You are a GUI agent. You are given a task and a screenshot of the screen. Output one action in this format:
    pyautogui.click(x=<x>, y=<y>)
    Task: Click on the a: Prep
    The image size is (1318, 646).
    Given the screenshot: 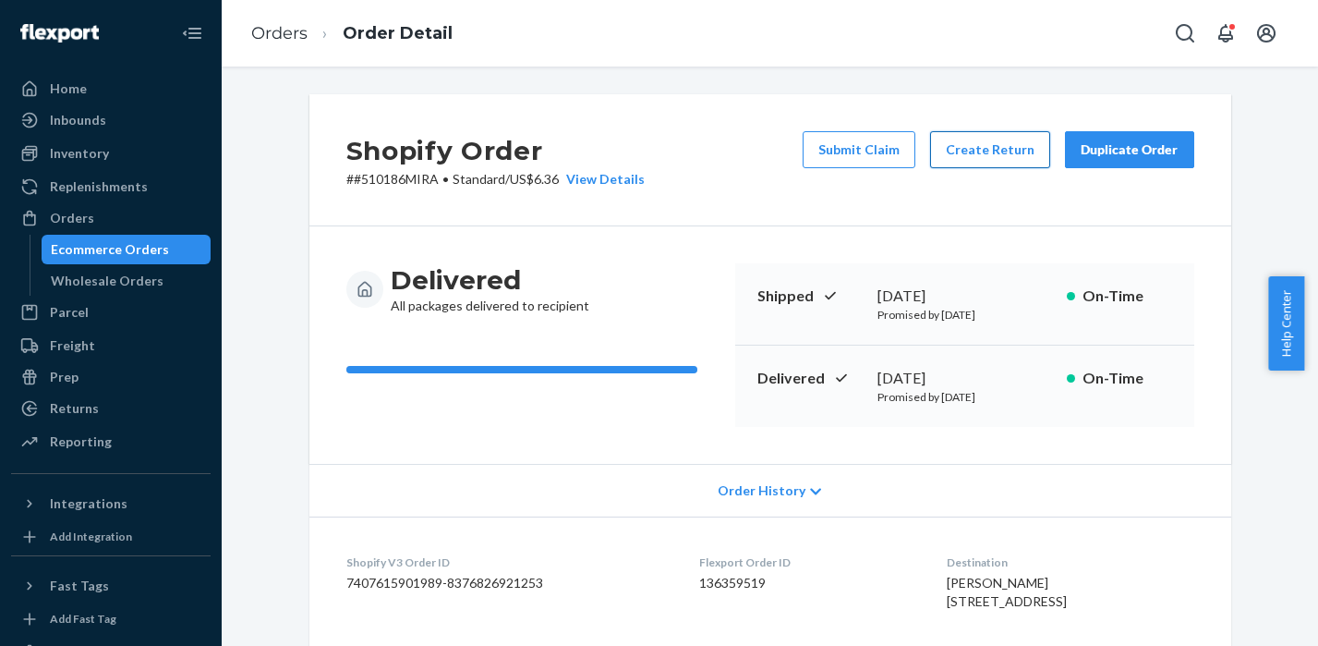 What is the action you would take?
    pyautogui.click(x=111, y=377)
    